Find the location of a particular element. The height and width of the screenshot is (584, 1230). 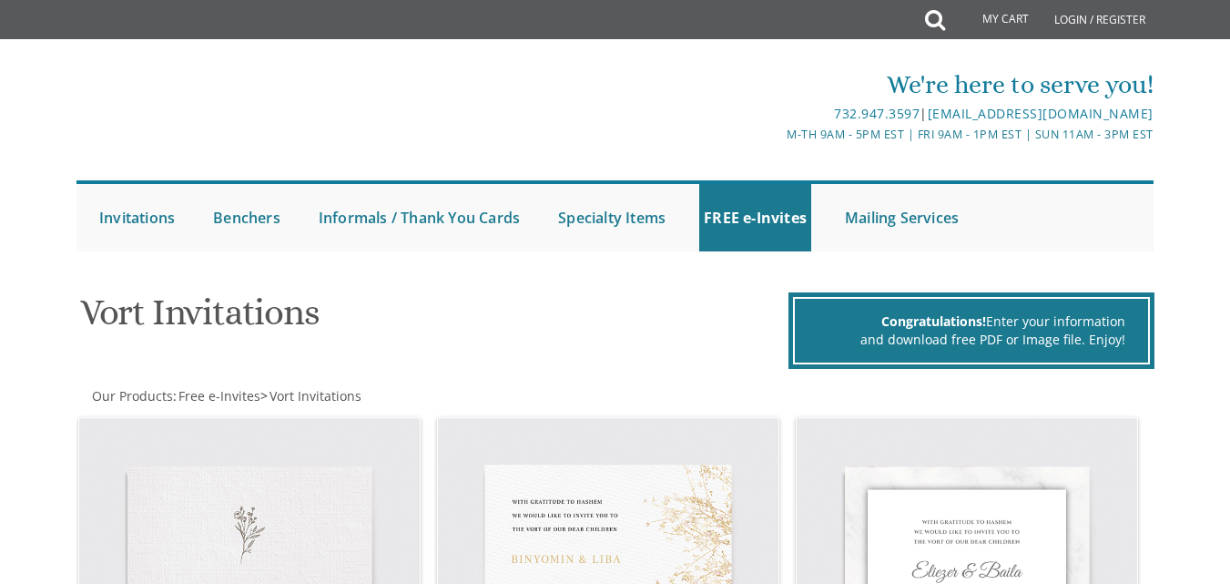

div: Enter your information is located at coordinates (972, 321).